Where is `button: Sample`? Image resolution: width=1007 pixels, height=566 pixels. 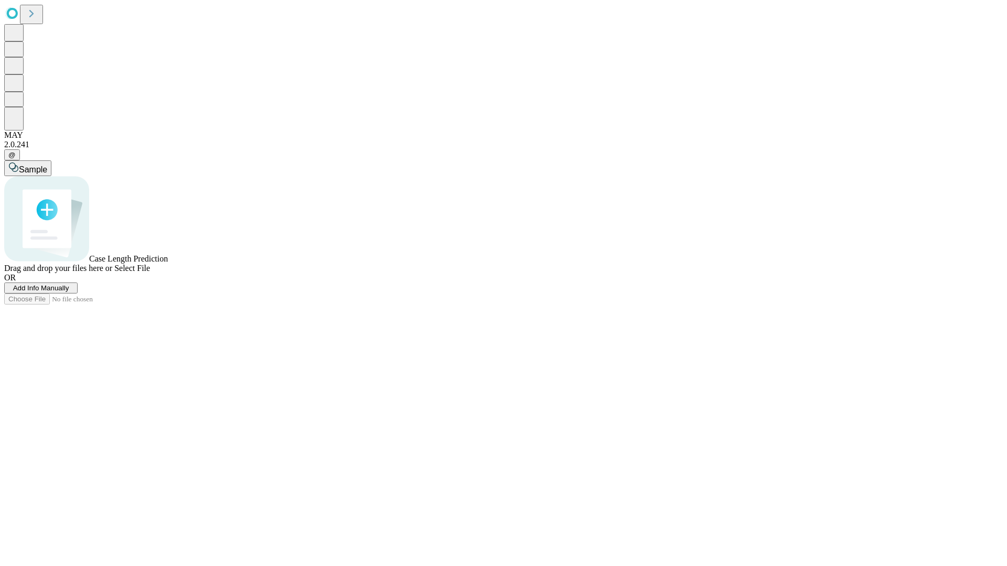 button: Sample is located at coordinates (28, 168).